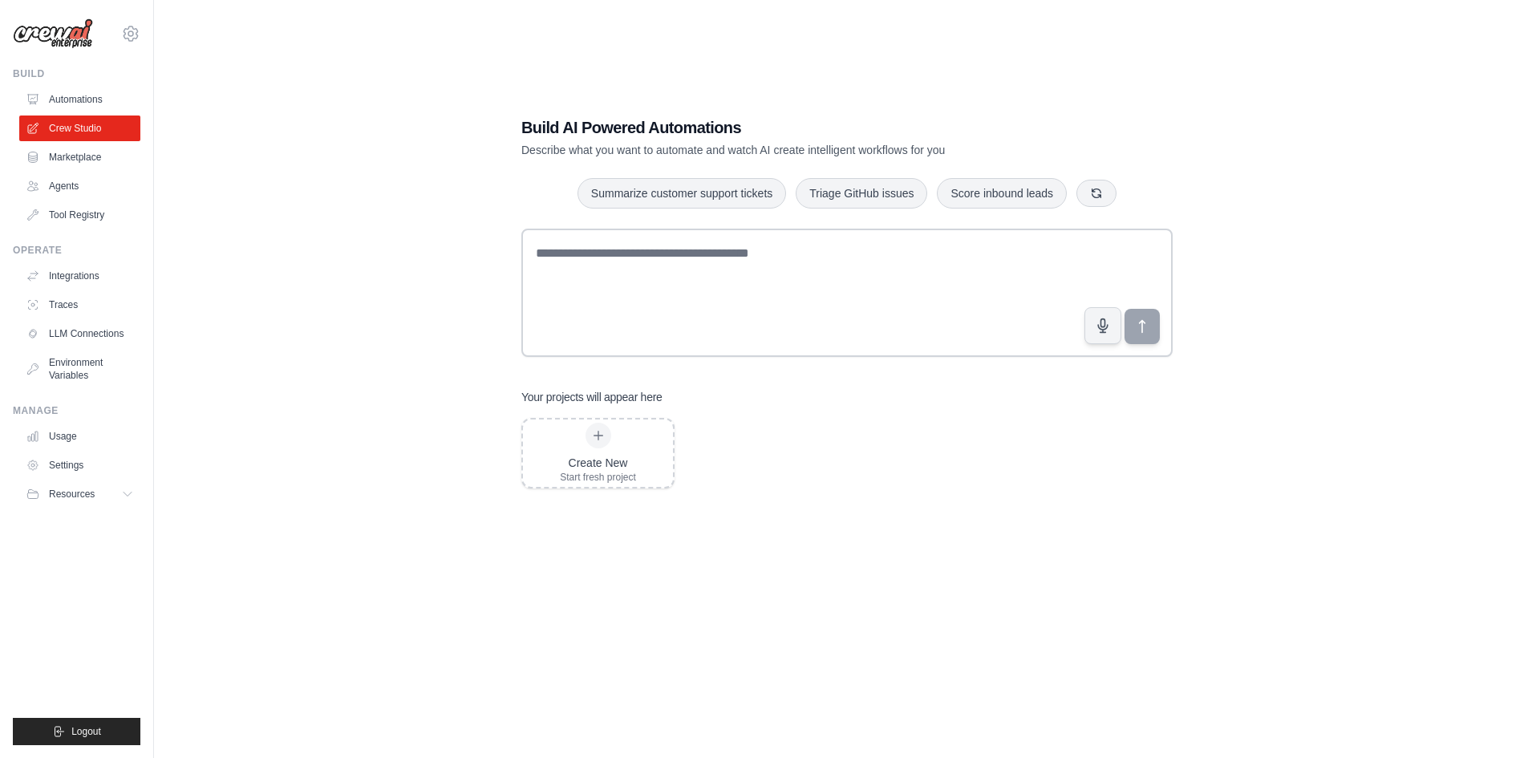 This screenshot has width=1540, height=758. Describe the element at coordinates (791, 127) in the screenshot. I see `h1: Build AI Powered Automations` at that location.